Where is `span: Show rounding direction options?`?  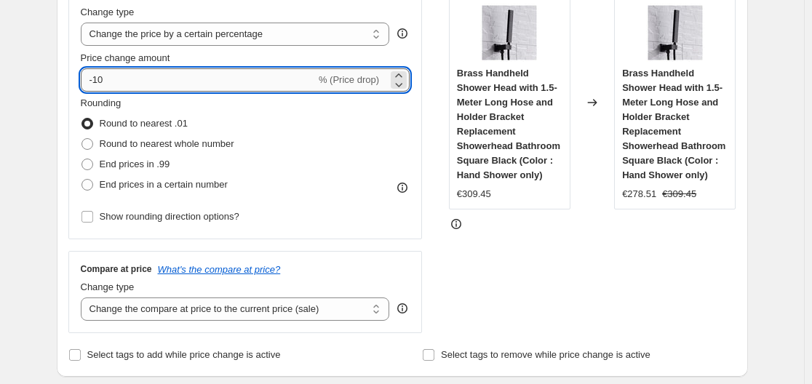
span: Show rounding direction options? is located at coordinates (169, 216).